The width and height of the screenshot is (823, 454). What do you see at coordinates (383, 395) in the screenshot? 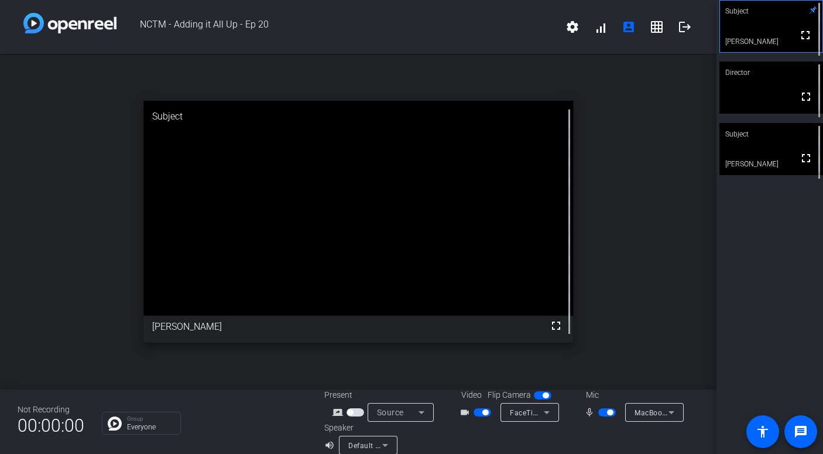
I see `div: Present` at bounding box center [383, 395].